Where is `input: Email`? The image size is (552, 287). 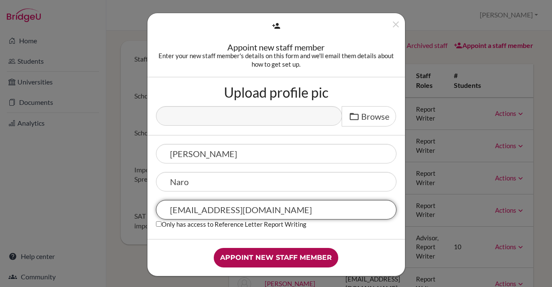 input: Email is located at coordinates (276, 210).